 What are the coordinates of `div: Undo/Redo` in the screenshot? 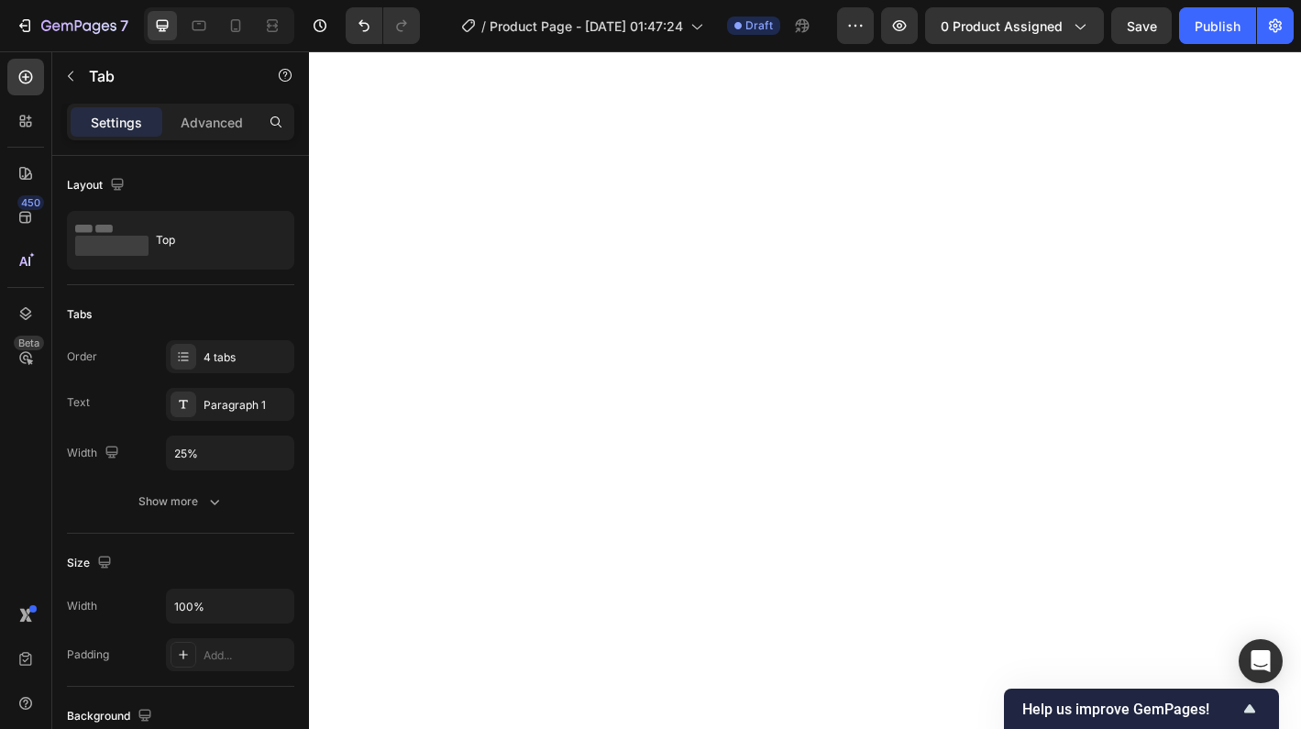 It's located at (382, 26).